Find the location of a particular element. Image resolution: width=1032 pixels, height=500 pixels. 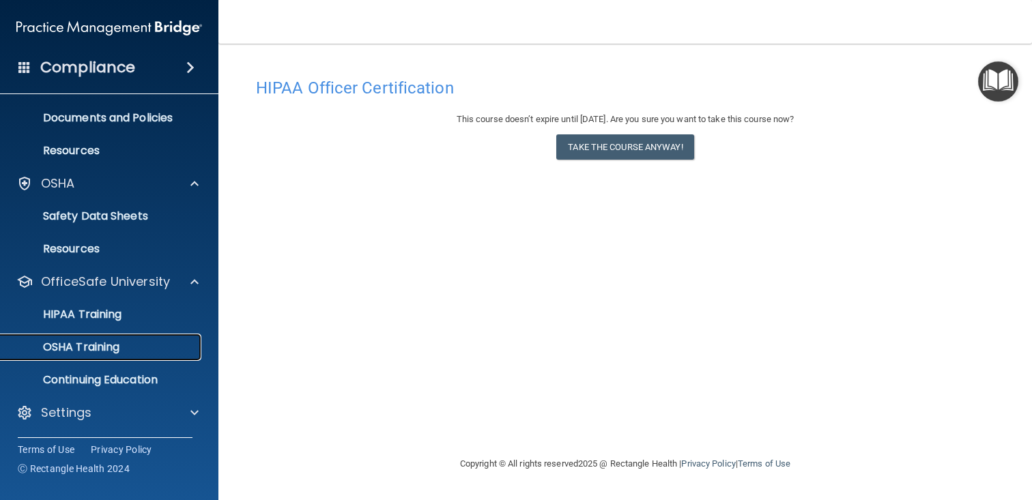

button: Take the course anyway! is located at coordinates (625, 147).